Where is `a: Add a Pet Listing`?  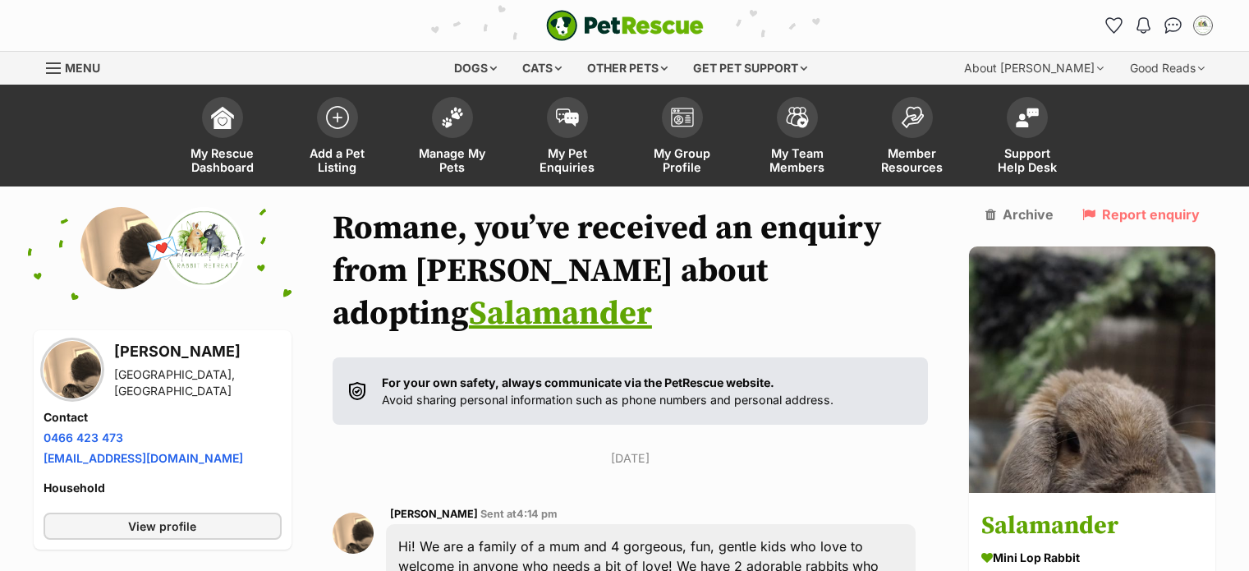 a: Add a Pet Listing is located at coordinates (338, 137).